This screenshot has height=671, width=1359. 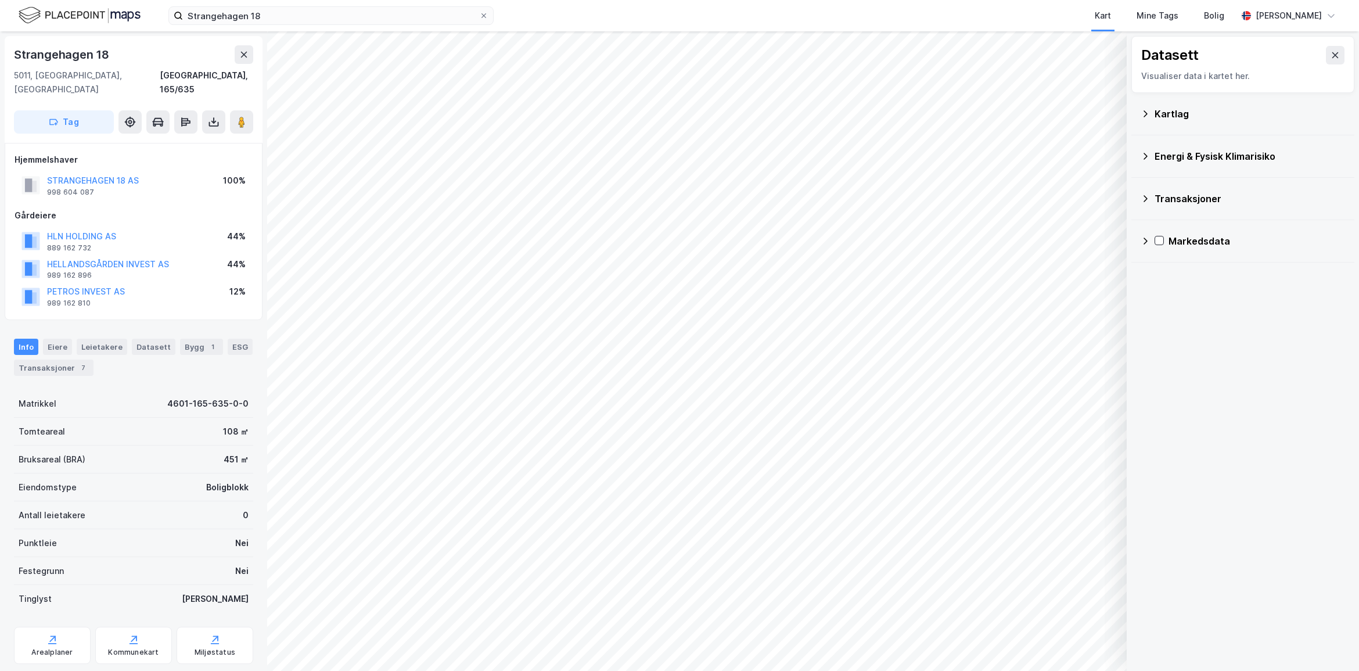 I want to click on div: Markedsdata, so click(x=1257, y=241).